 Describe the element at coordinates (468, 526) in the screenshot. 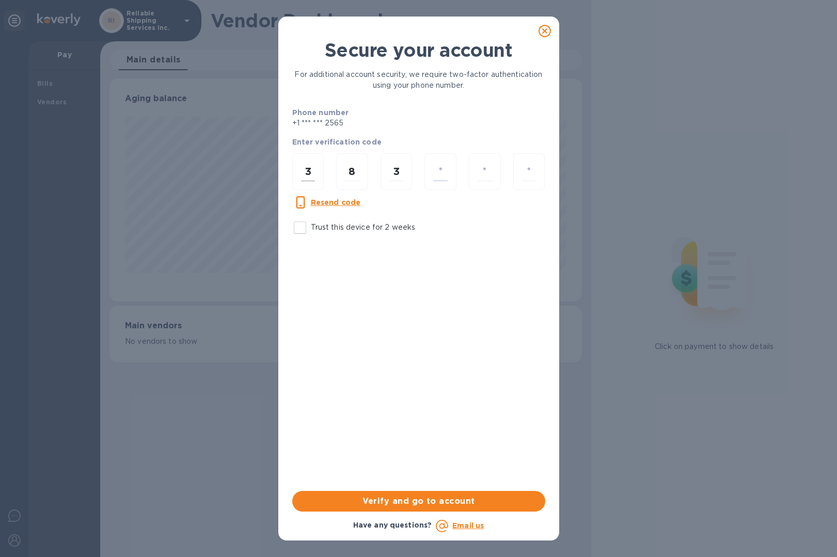

I see `b: Email us` at that location.